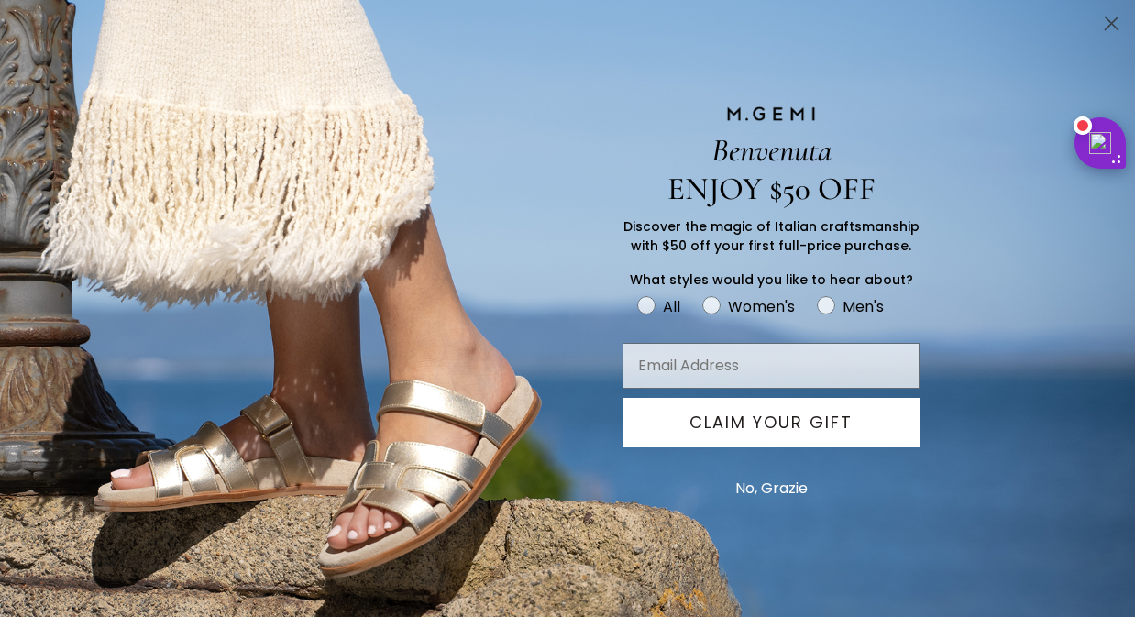 Image resolution: width=1135 pixels, height=617 pixels. I want to click on button: Close dialog, so click(1111, 23).